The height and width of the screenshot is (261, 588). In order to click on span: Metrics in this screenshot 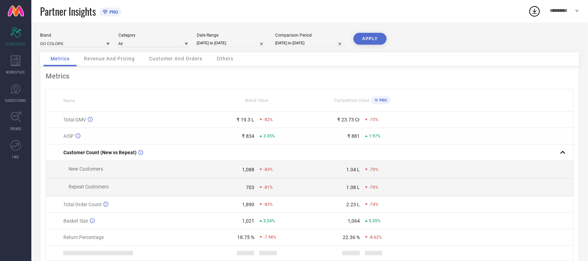, I will do `click(60, 59)`.